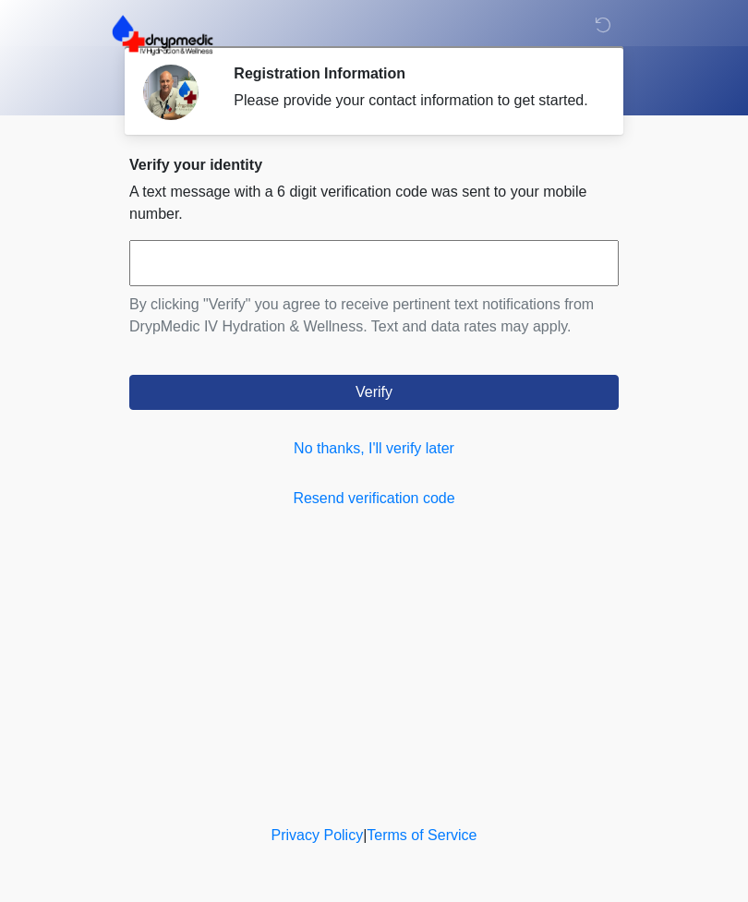 Image resolution: width=748 pixels, height=902 pixels. I want to click on div: Please provide your contact information to get started., so click(412, 101).